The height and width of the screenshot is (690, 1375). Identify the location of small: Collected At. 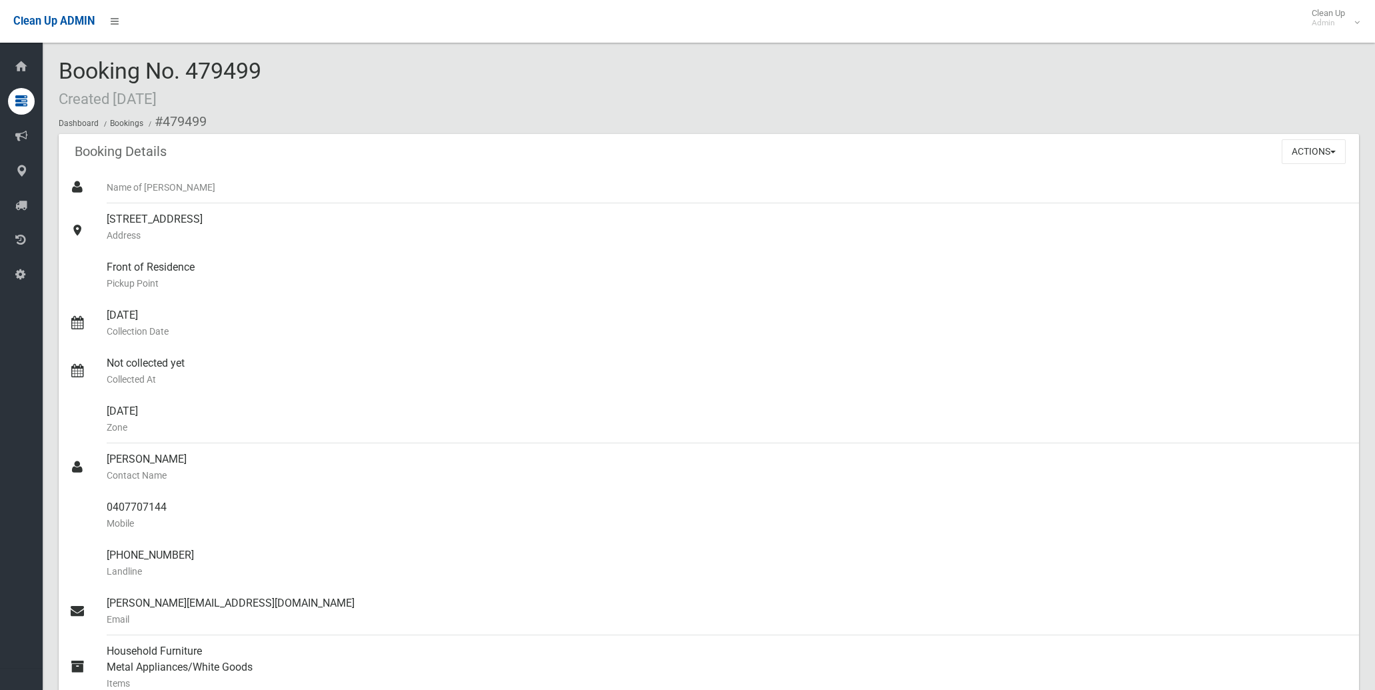
(727, 379).